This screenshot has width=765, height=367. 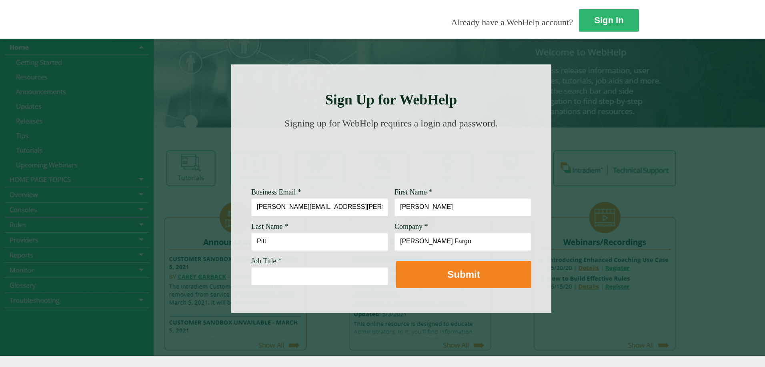 I want to click on a: Sign In, so click(x=609, y=20).